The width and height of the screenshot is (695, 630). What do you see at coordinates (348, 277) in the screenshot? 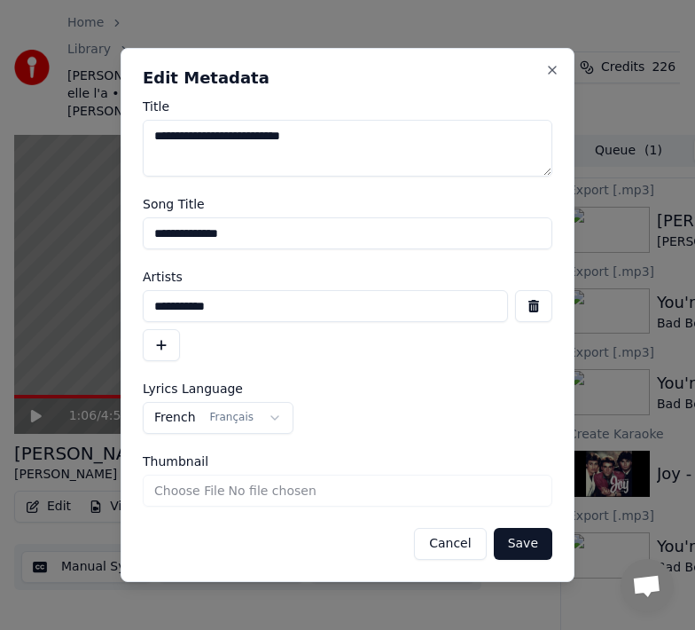
I see `label: Artists` at bounding box center [348, 277].